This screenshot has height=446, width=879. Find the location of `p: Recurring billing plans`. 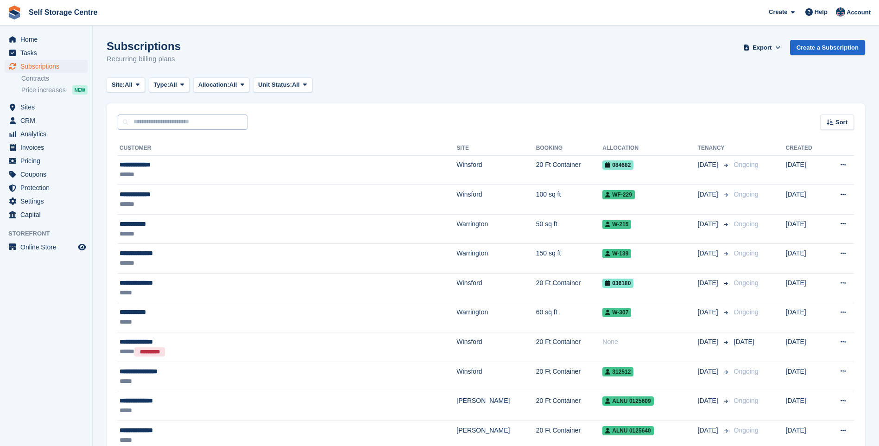

p: Recurring billing plans is located at coordinates (144, 59).